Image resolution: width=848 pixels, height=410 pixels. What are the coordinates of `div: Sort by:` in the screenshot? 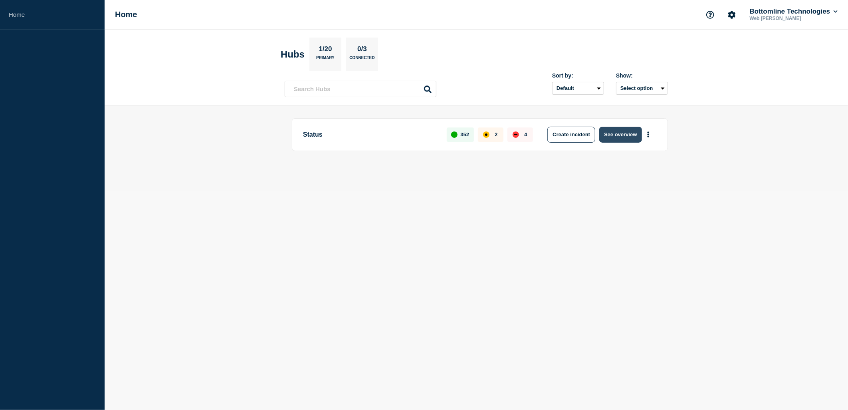 It's located at (578, 75).